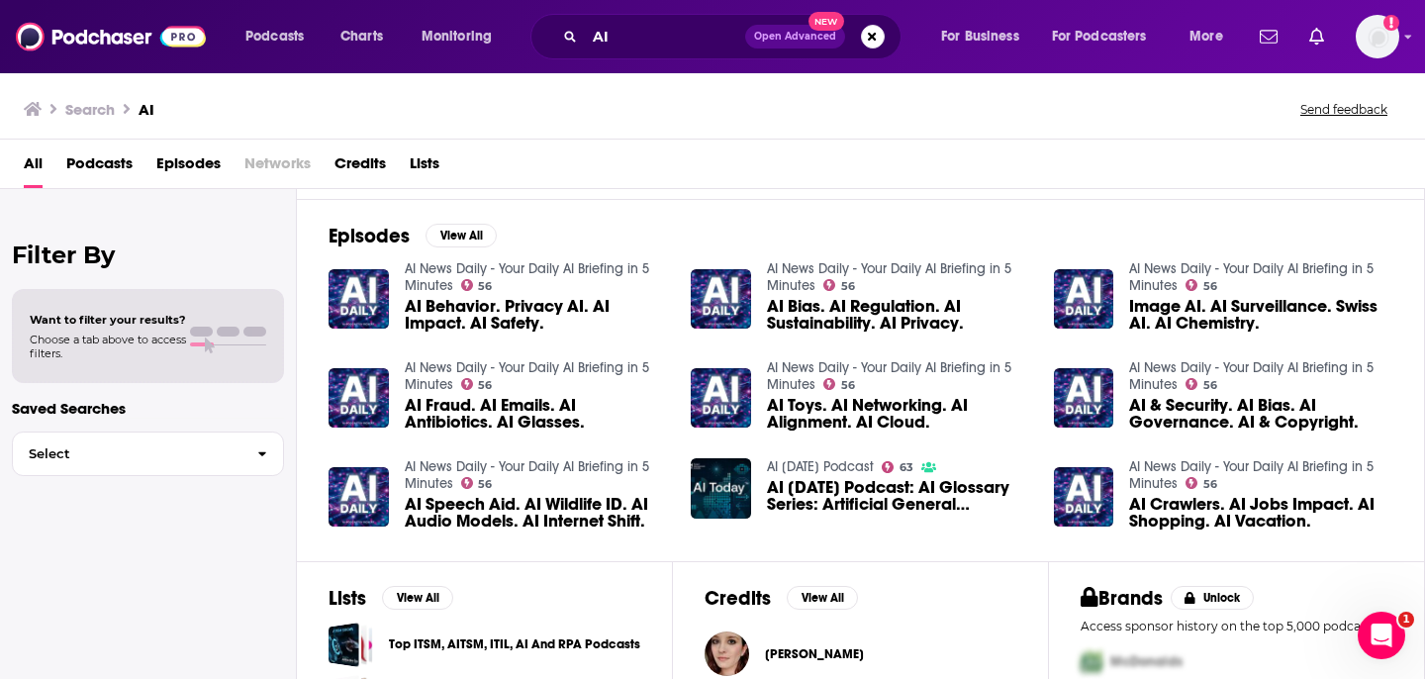  Describe the element at coordinates (361, 37) in the screenshot. I see `a: Charts` at that location.